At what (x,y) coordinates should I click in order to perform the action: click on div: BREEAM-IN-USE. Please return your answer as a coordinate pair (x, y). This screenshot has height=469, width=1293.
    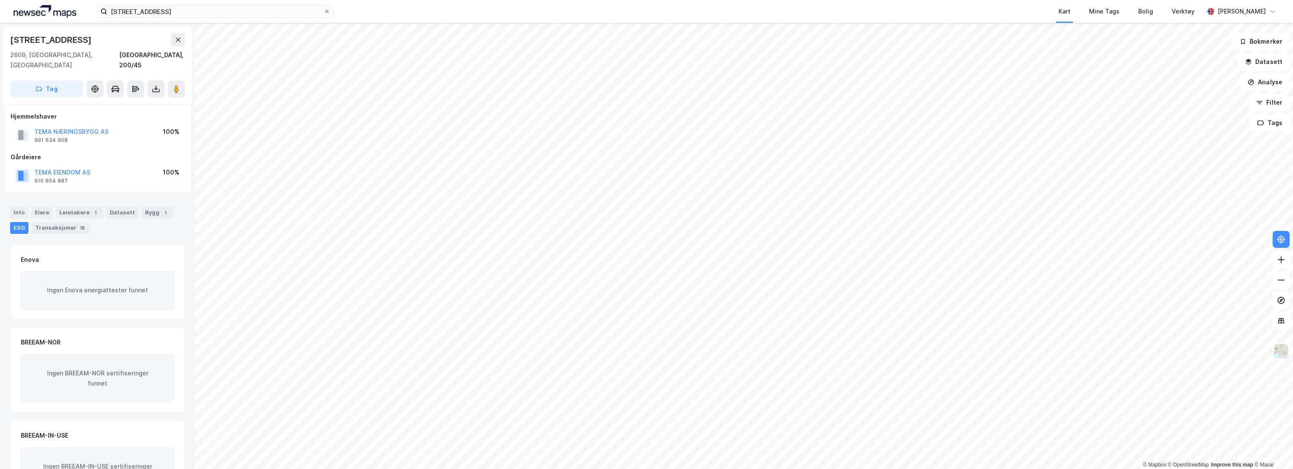
    Looking at the image, I should click on (45, 436).